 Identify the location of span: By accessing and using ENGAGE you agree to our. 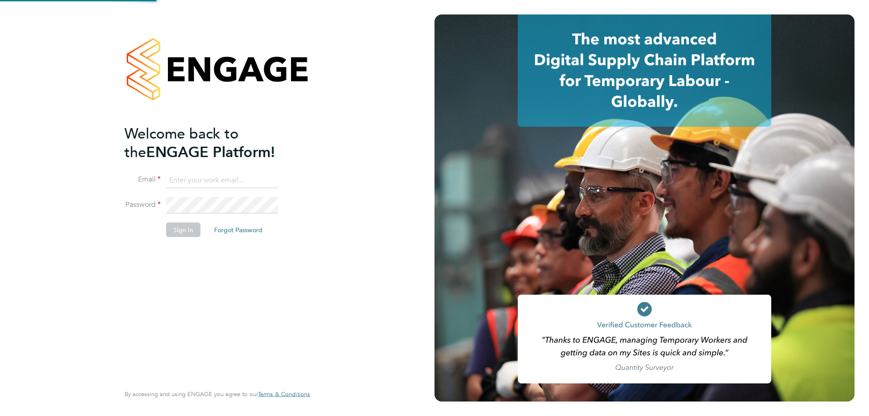
(217, 394).